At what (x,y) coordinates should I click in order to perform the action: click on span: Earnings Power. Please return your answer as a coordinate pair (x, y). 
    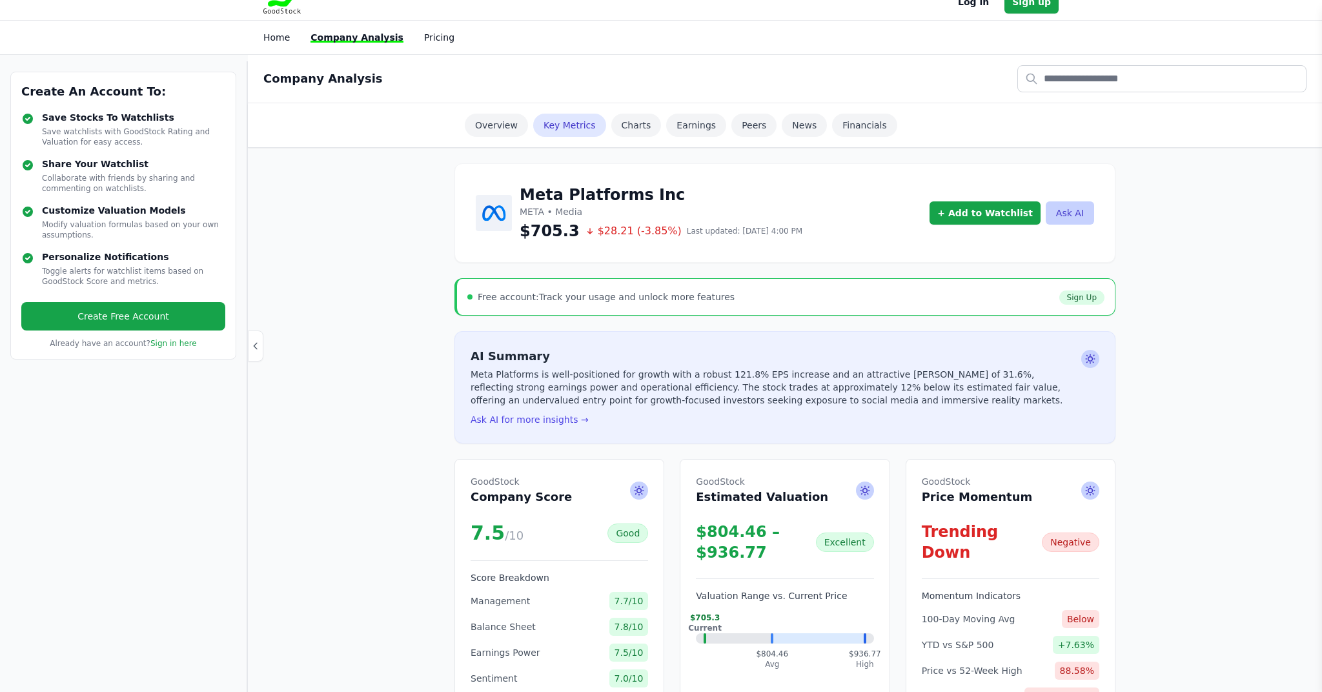
    Looking at the image, I should click on (505, 653).